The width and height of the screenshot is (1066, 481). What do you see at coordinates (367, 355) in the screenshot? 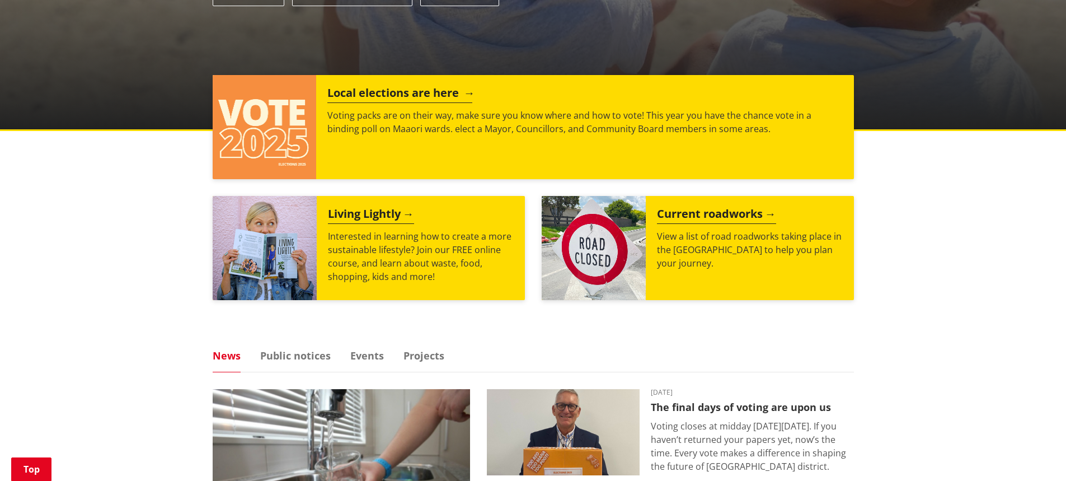
I see `a: Events` at bounding box center [367, 355].